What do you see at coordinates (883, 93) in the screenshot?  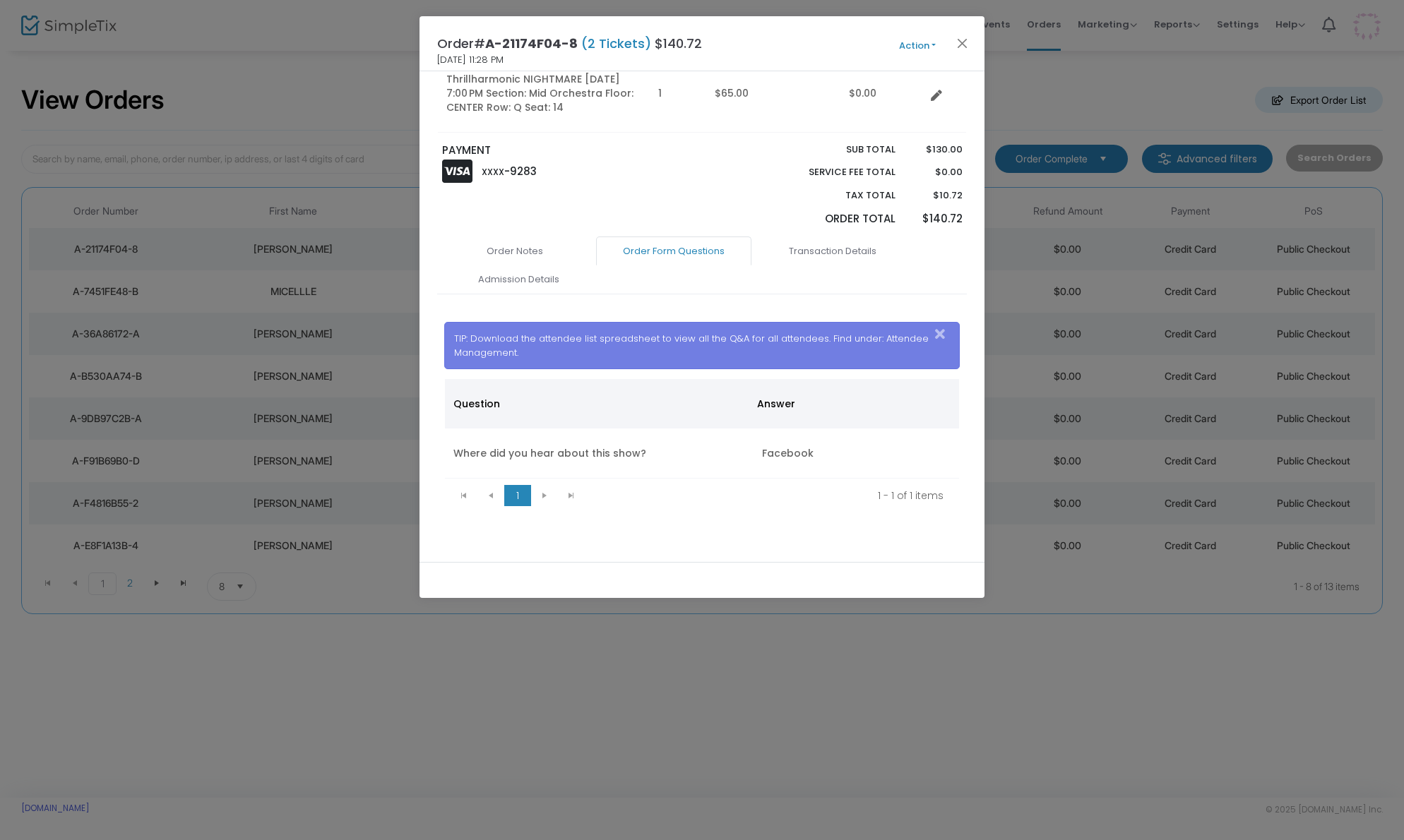 I see `td: $0.00` at bounding box center [883, 93].